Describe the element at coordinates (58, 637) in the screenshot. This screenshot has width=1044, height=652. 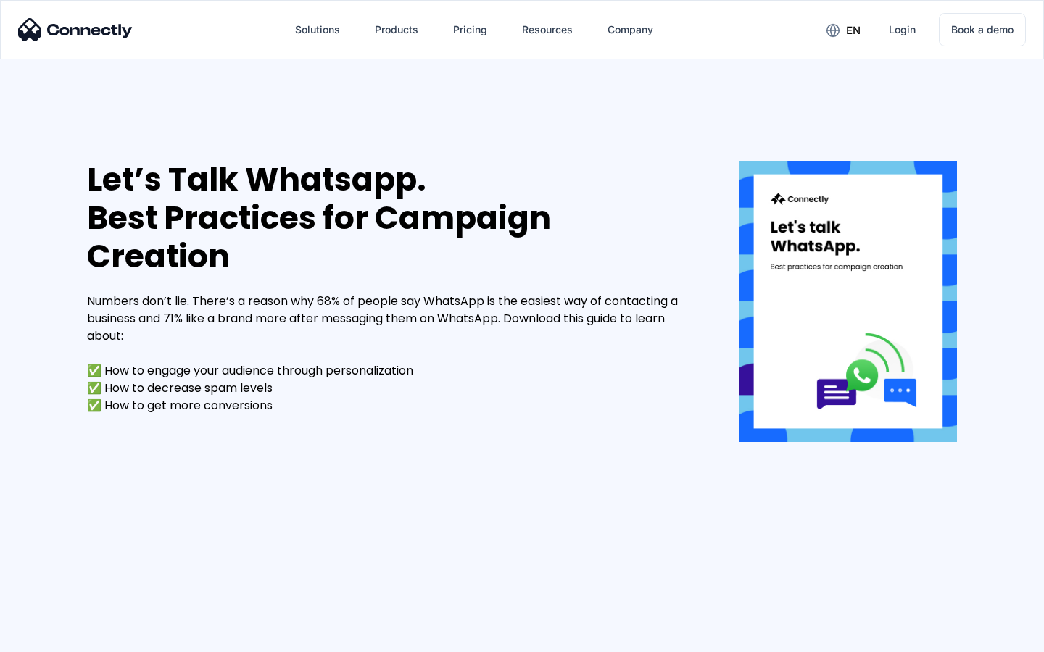
I see `ul: Language list` at that location.